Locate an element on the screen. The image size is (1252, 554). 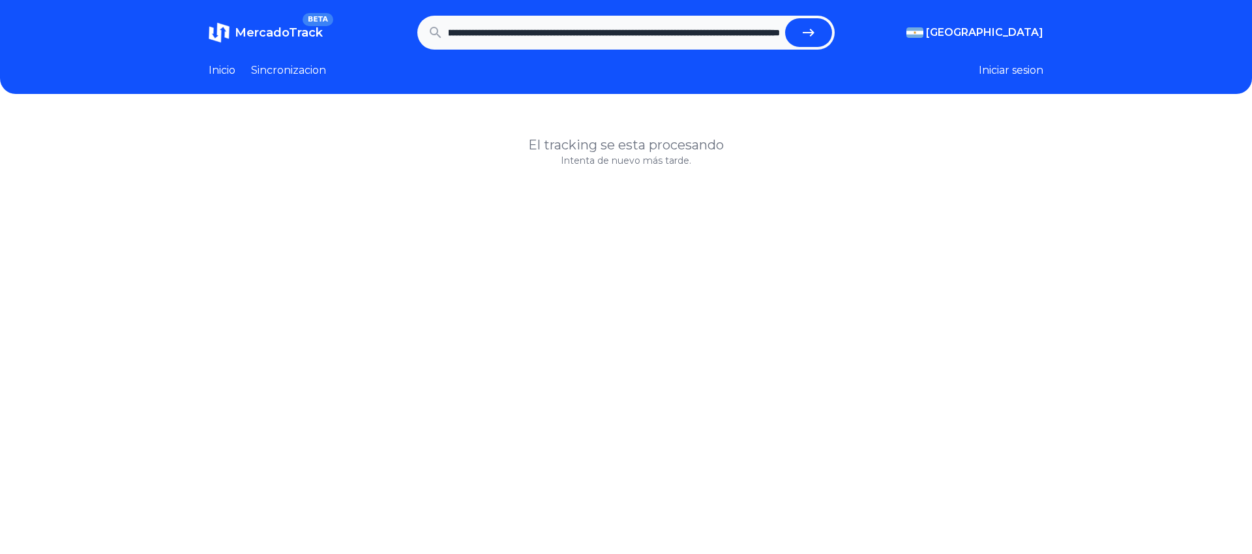
p: Intenta de nuevo más tarde. is located at coordinates (626, 160).